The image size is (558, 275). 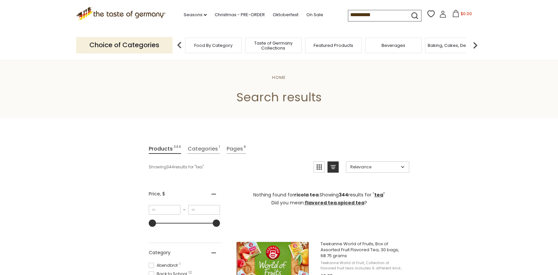 I want to click on a: View Pages Tab, so click(x=236, y=149).